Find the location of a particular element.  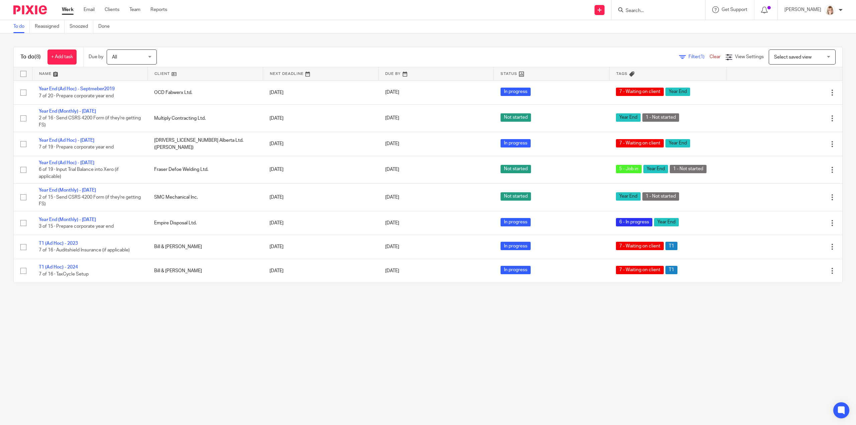

span: View Settings is located at coordinates (749, 57).